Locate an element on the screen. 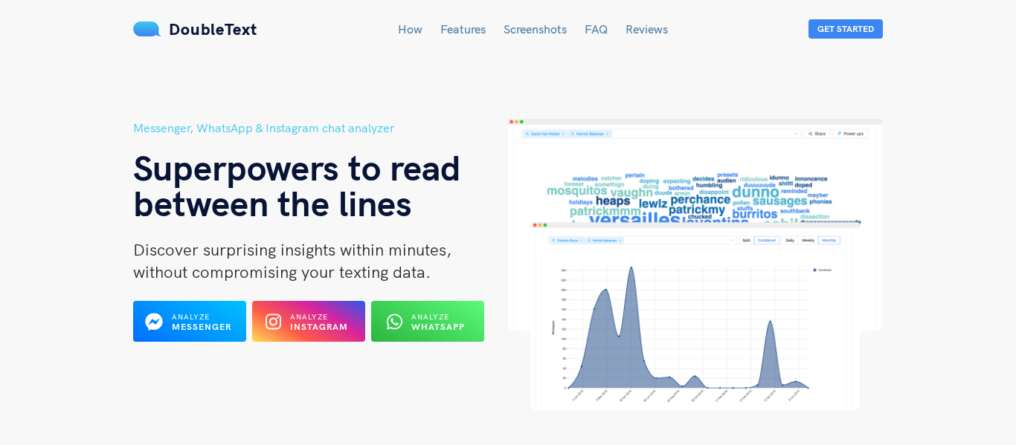 The image size is (1016, 445). button: Get Started is located at coordinates (845, 29).